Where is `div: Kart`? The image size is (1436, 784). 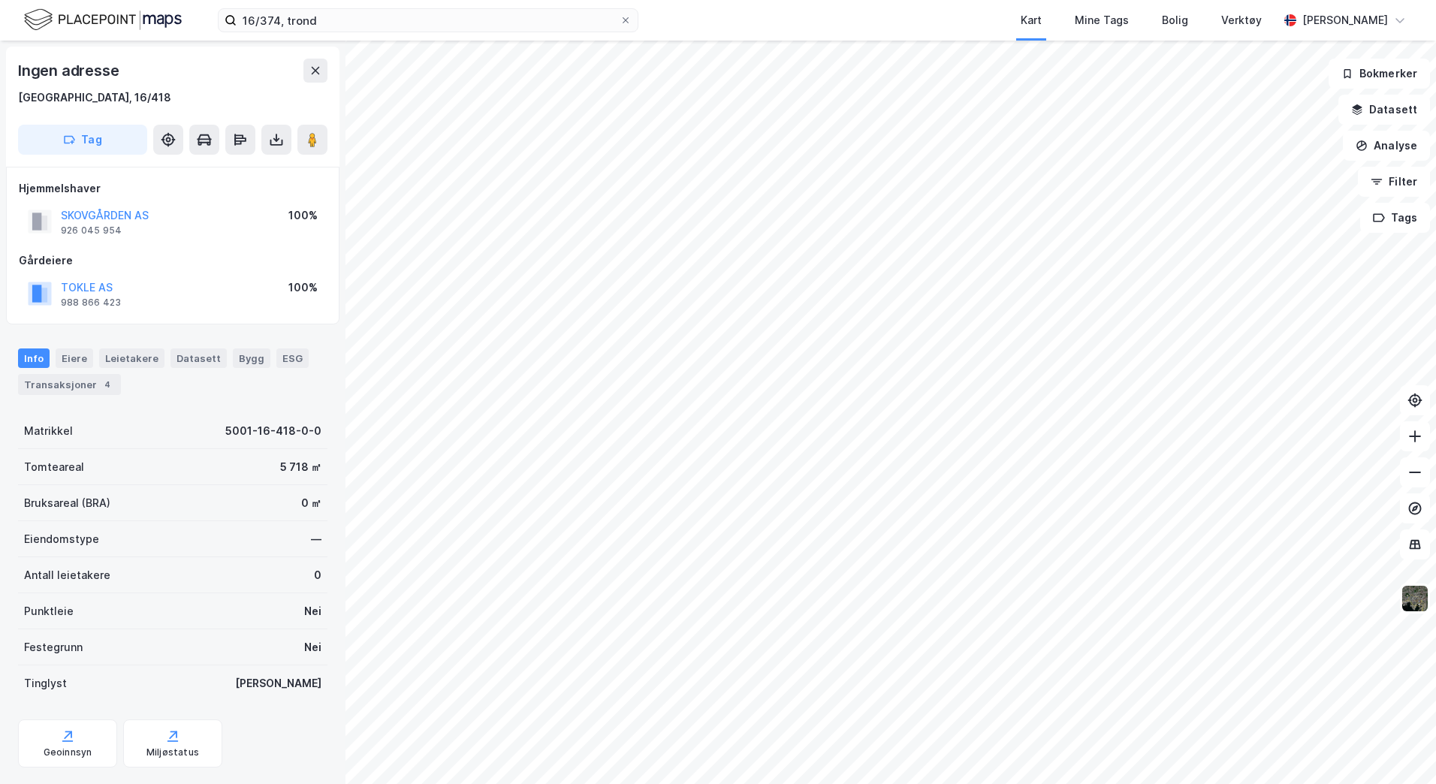
div: Kart is located at coordinates (1032, 20).